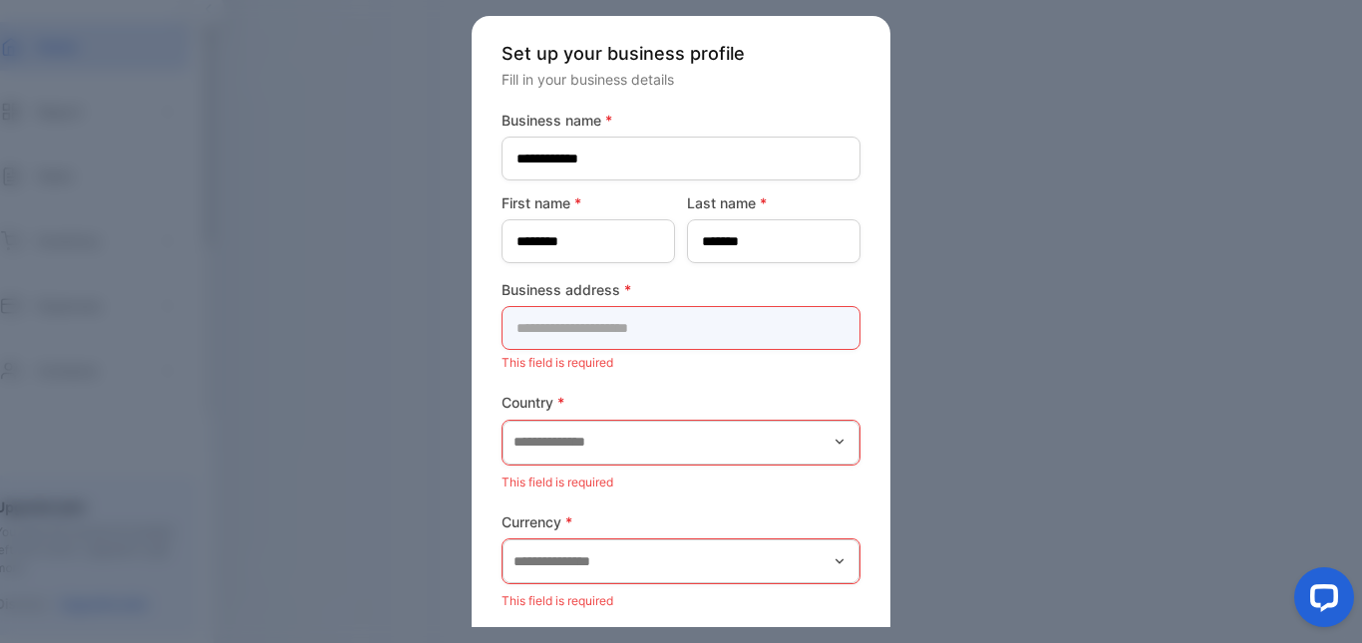  Describe the element at coordinates (681, 402) in the screenshot. I see `label: Country` at that location.